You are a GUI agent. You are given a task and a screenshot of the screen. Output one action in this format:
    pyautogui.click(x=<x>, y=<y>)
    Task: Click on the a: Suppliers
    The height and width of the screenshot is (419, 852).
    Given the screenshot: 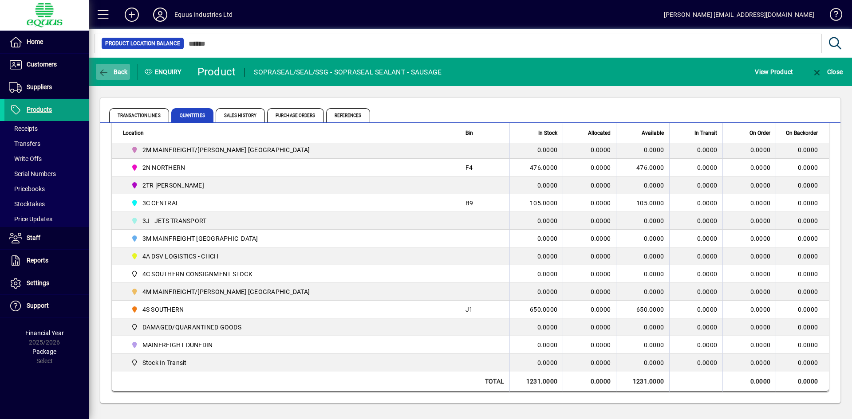 What is the action you would take?
    pyautogui.click(x=47, y=87)
    